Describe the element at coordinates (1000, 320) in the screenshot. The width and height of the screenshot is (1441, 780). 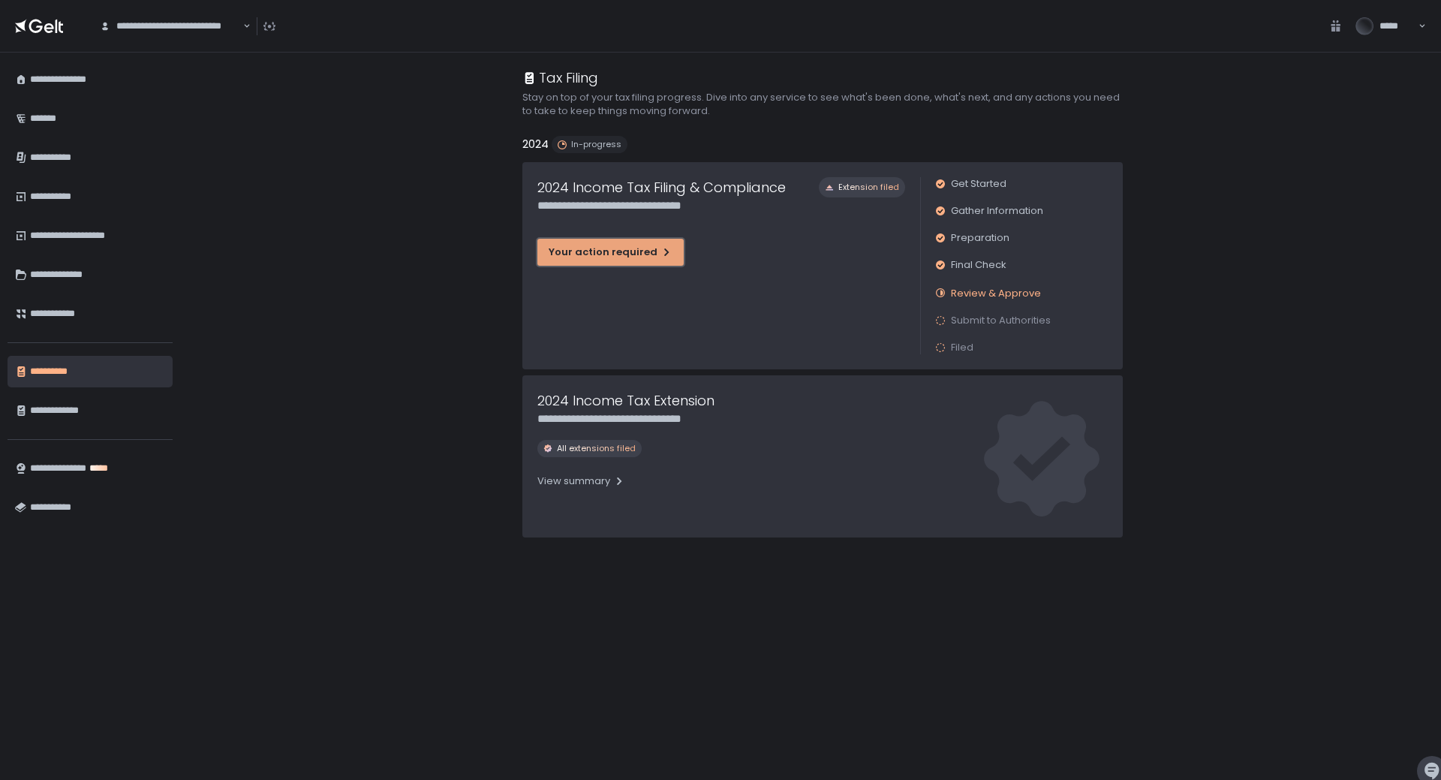
I see `span: Submit to Authorities` at that location.